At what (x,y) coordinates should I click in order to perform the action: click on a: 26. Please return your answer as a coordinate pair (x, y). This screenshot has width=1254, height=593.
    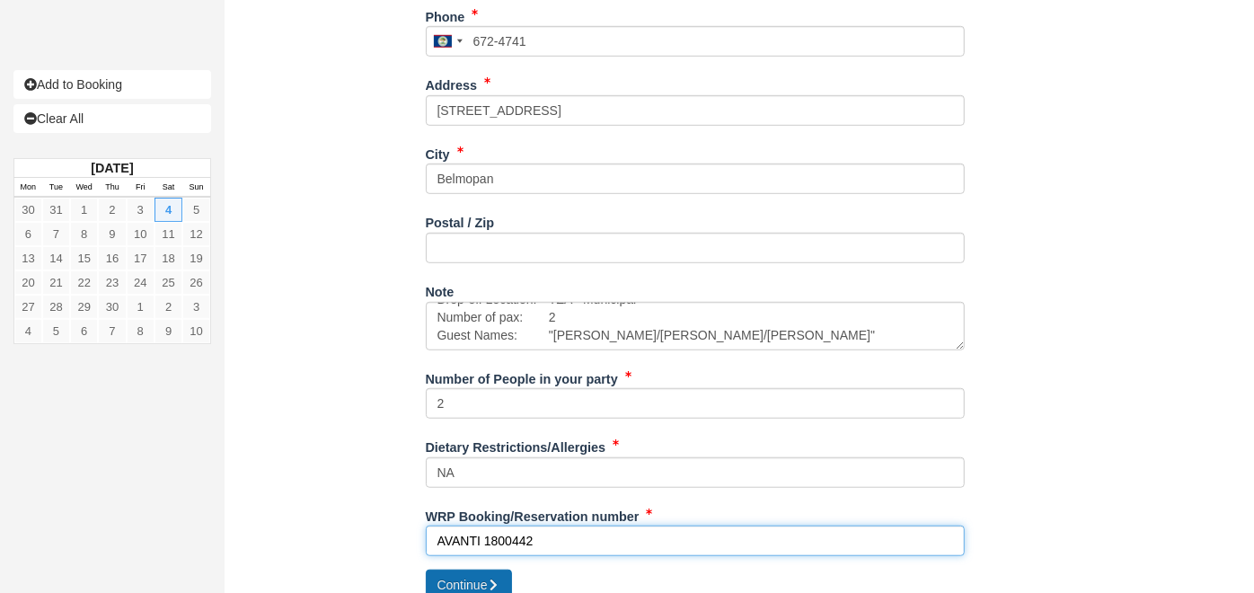
    Looking at the image, I should click on (196, 282).